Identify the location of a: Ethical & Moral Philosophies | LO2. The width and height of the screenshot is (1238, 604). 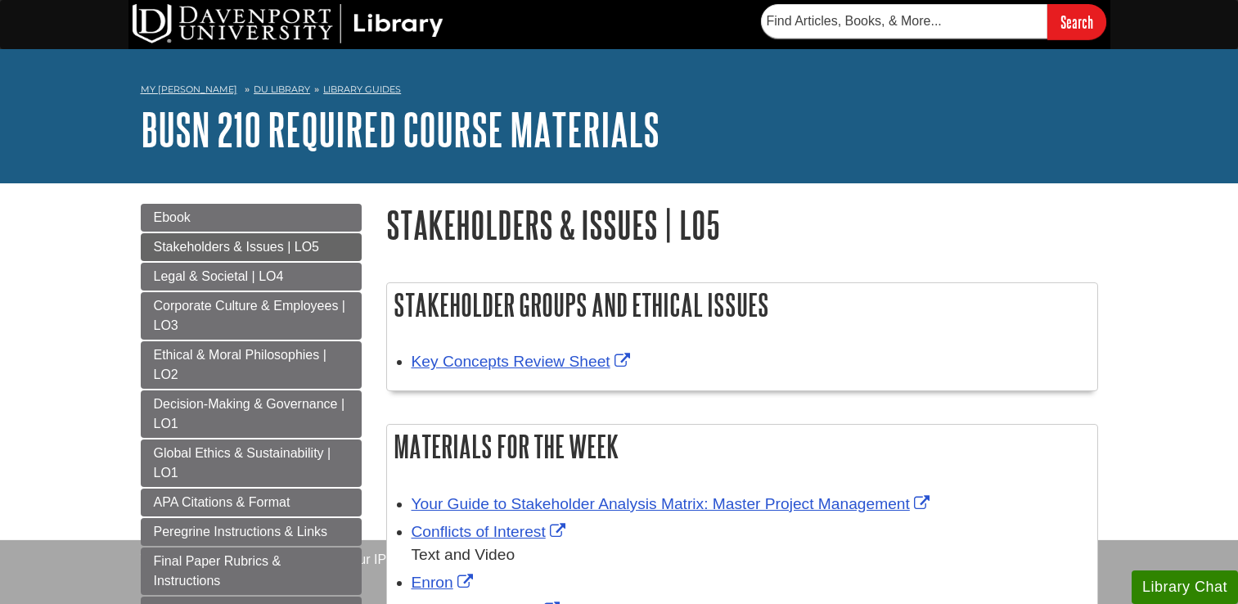
(251, 365).